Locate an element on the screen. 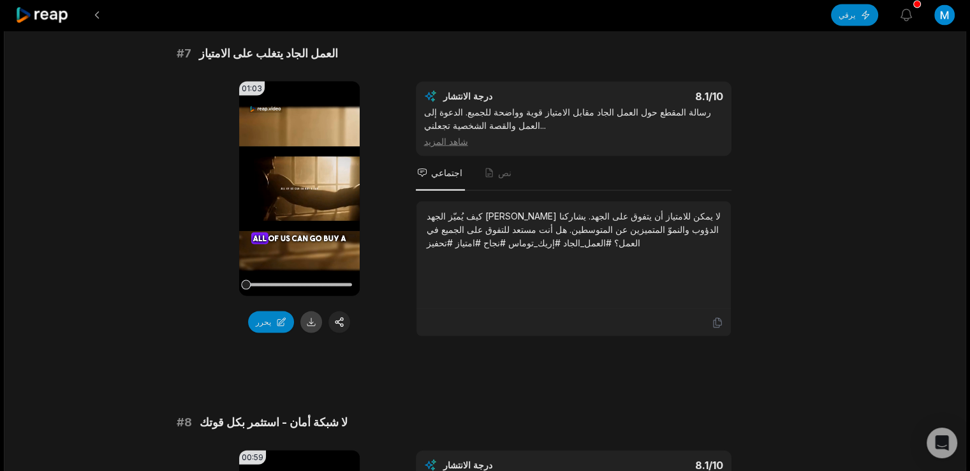 Image resolution: width=970 pixels, height=471 pixels. font: 7 is located at coordinates (188, 53).